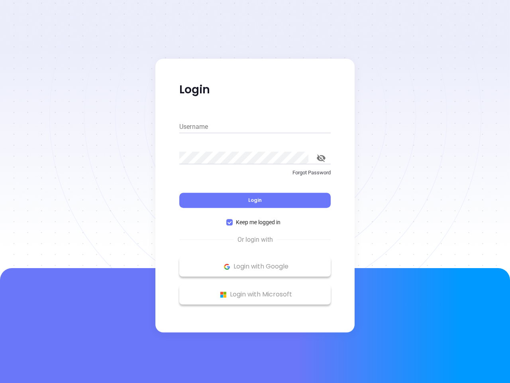 This screenshot has height=383, width=510. What do you see at coordinates (255, 200) in the screenshot?
I see `button: Login` at bounding box center [255, 200].